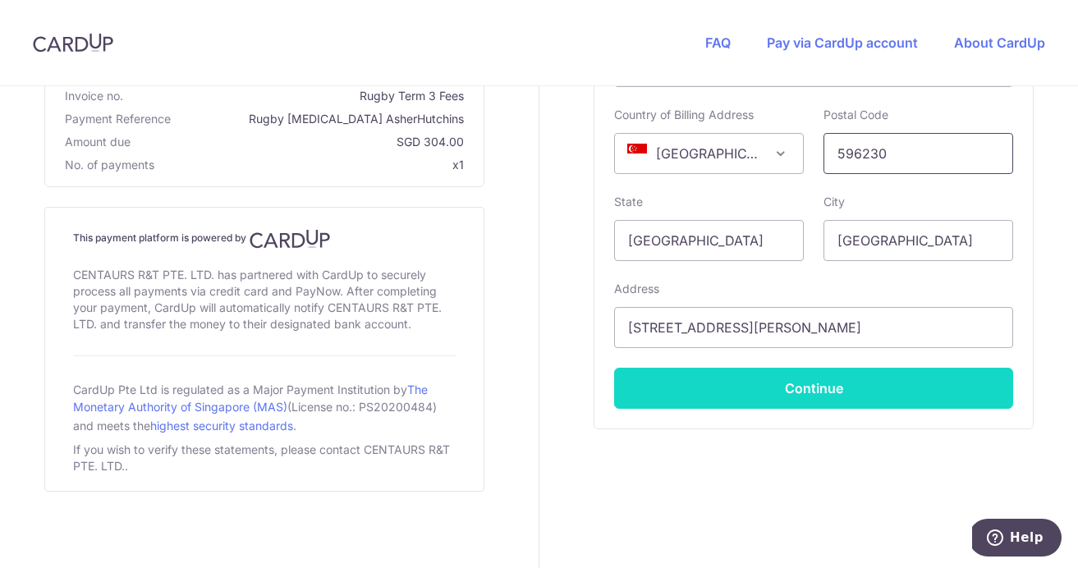  I want to click on span: Amount due, so click(98, 142).